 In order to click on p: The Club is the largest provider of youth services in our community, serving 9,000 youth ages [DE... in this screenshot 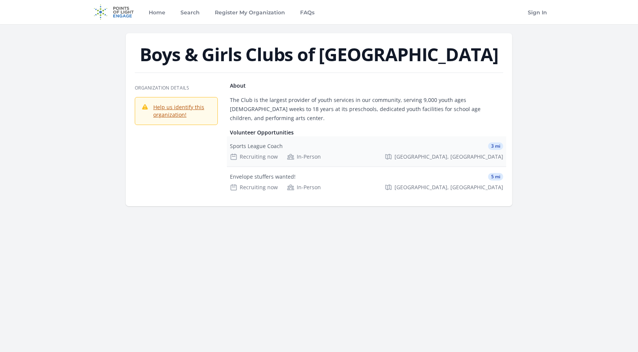, I will do `click(366, 109)`.